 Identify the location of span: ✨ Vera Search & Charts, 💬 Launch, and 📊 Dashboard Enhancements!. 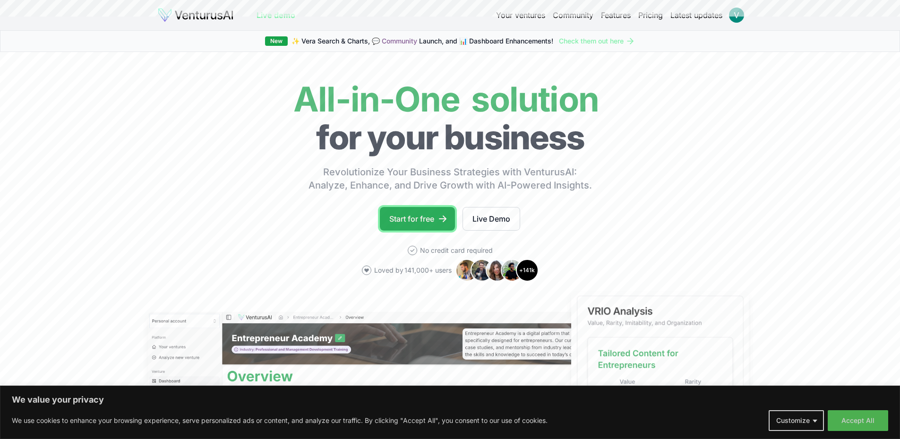
(422, 41).